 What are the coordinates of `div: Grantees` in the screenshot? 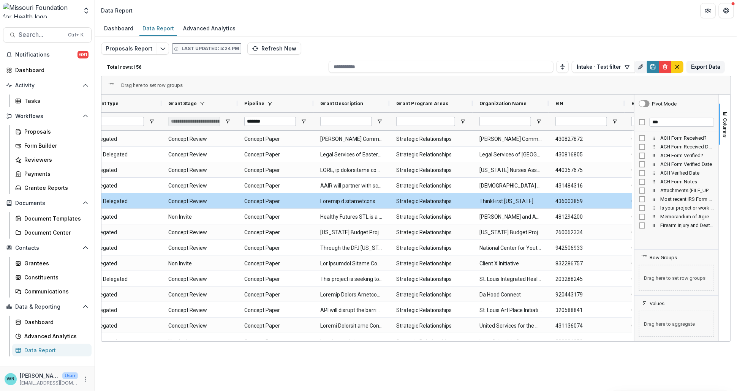 It's located at (55, 263).